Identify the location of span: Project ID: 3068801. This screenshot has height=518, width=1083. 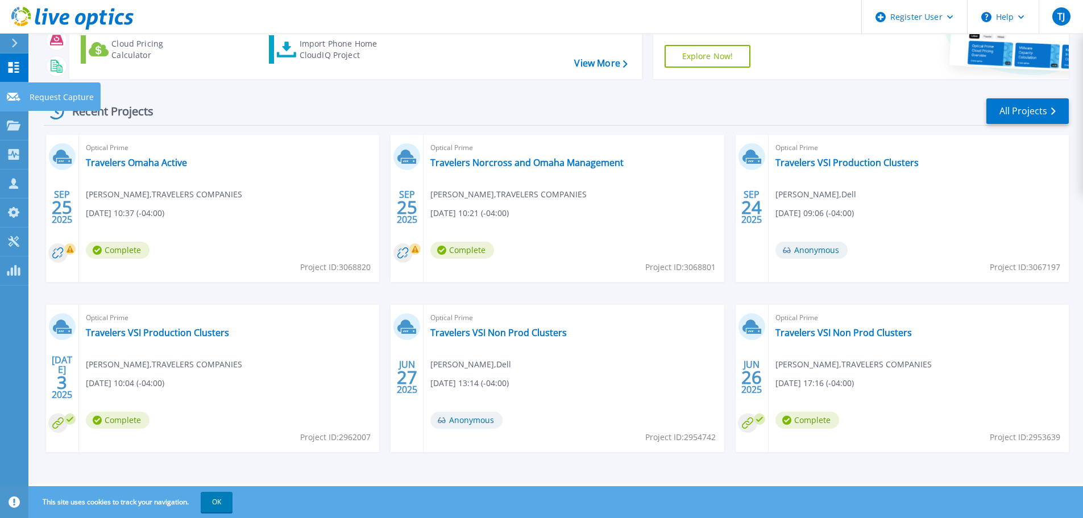
(681, 267).